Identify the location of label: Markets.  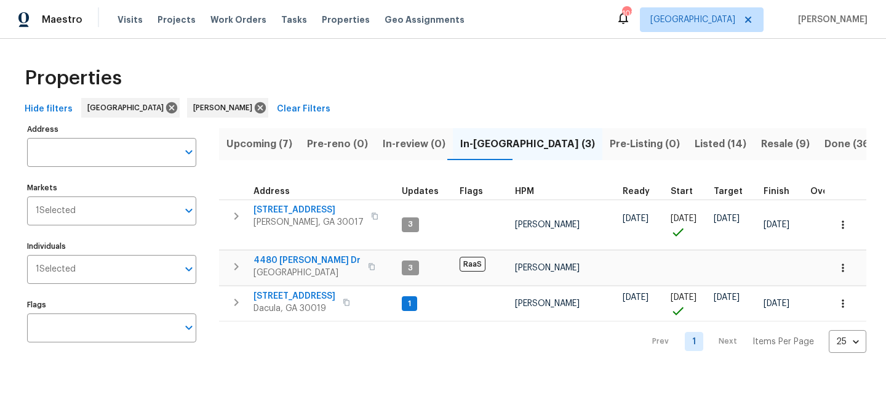
(111, 188).